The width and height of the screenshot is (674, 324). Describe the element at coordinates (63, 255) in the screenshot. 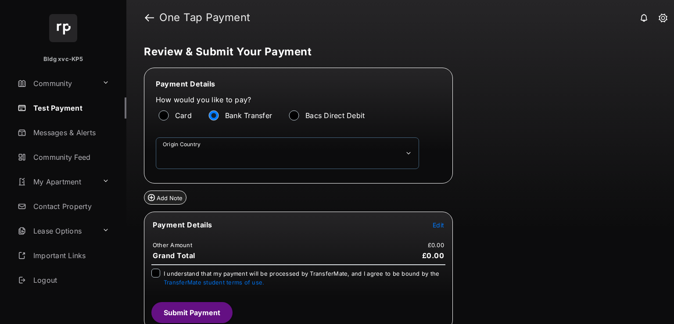

I see `a: Important Links` at that location.